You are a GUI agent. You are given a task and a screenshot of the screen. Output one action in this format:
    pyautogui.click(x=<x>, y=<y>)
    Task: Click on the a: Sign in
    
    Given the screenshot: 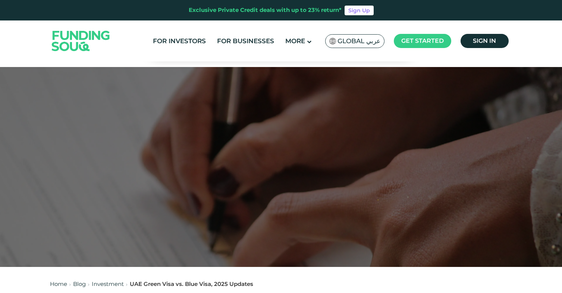 What is the action you would take?
    pyautogui.click(x=484, y=41)
    